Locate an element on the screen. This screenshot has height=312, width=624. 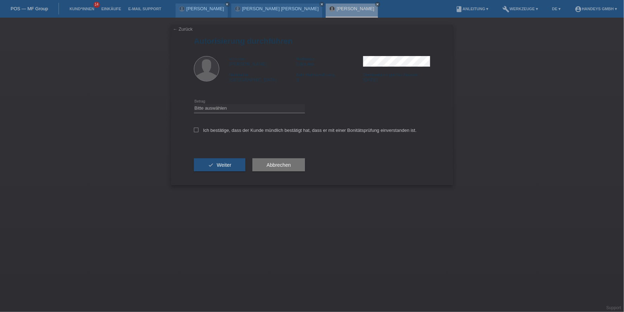
a: buildWerkzeuge ▾ is located at coordinates (520, 9).